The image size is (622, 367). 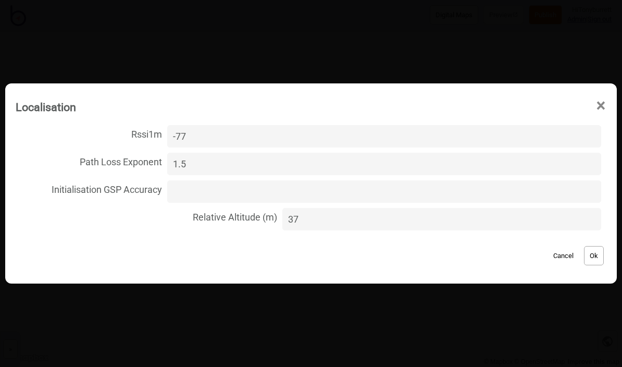 What do you see at coordinates (442, 219) in the screenshot?
I see `input: Relative Altitude (m)` at bounding box center [442, 219].